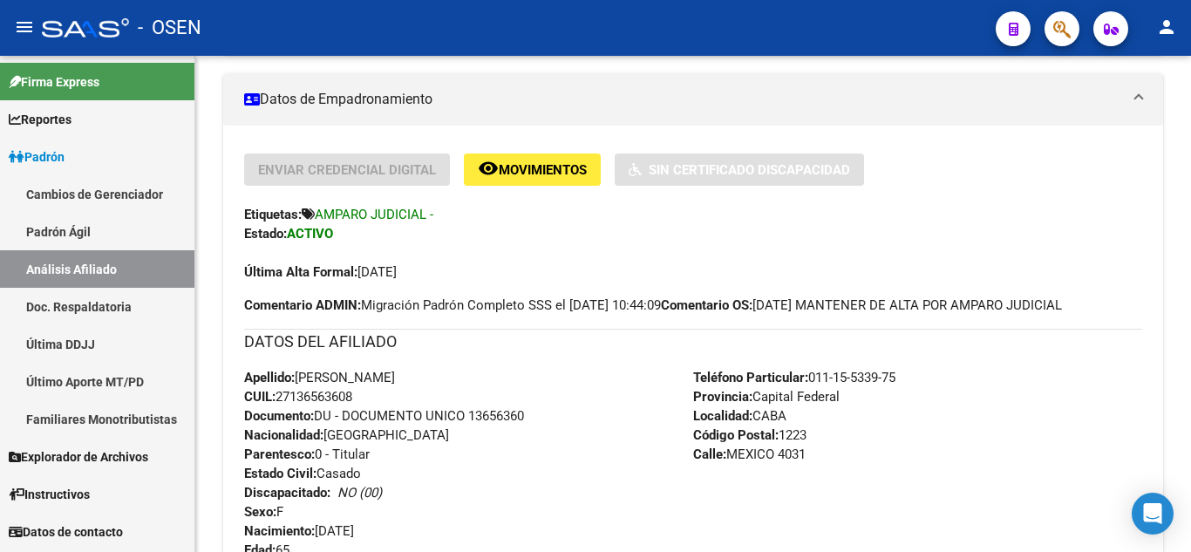 This screenshot has height=552, width=1191. What do you see at coordinates (298, 397) in the screenshot?
I see `span: 27136563608` at bounding box center [298, 397].